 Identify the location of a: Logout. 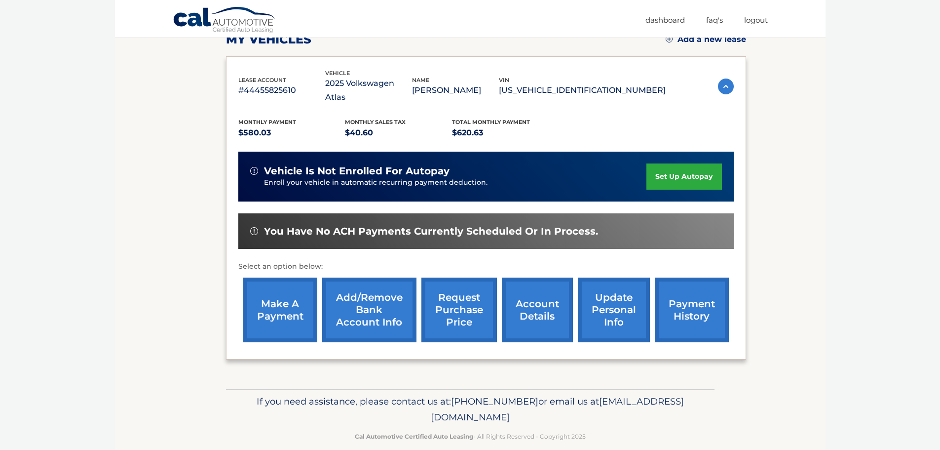
(756, 20).